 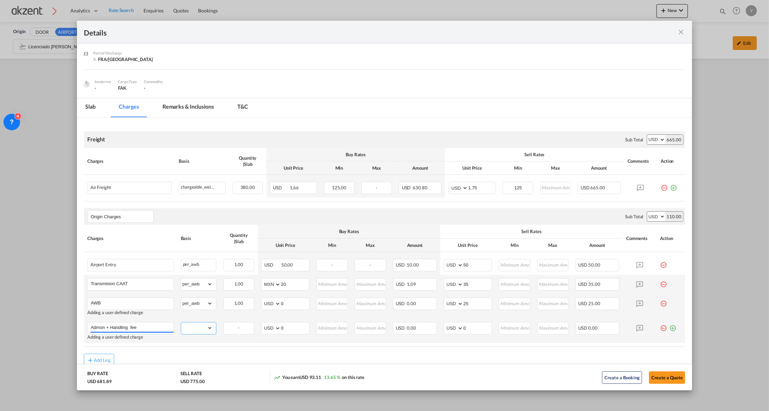 What do you see at coordinates (98, 374) in the screenshot?
I see `div: BUY RATE` at bounding box center [98, 374].